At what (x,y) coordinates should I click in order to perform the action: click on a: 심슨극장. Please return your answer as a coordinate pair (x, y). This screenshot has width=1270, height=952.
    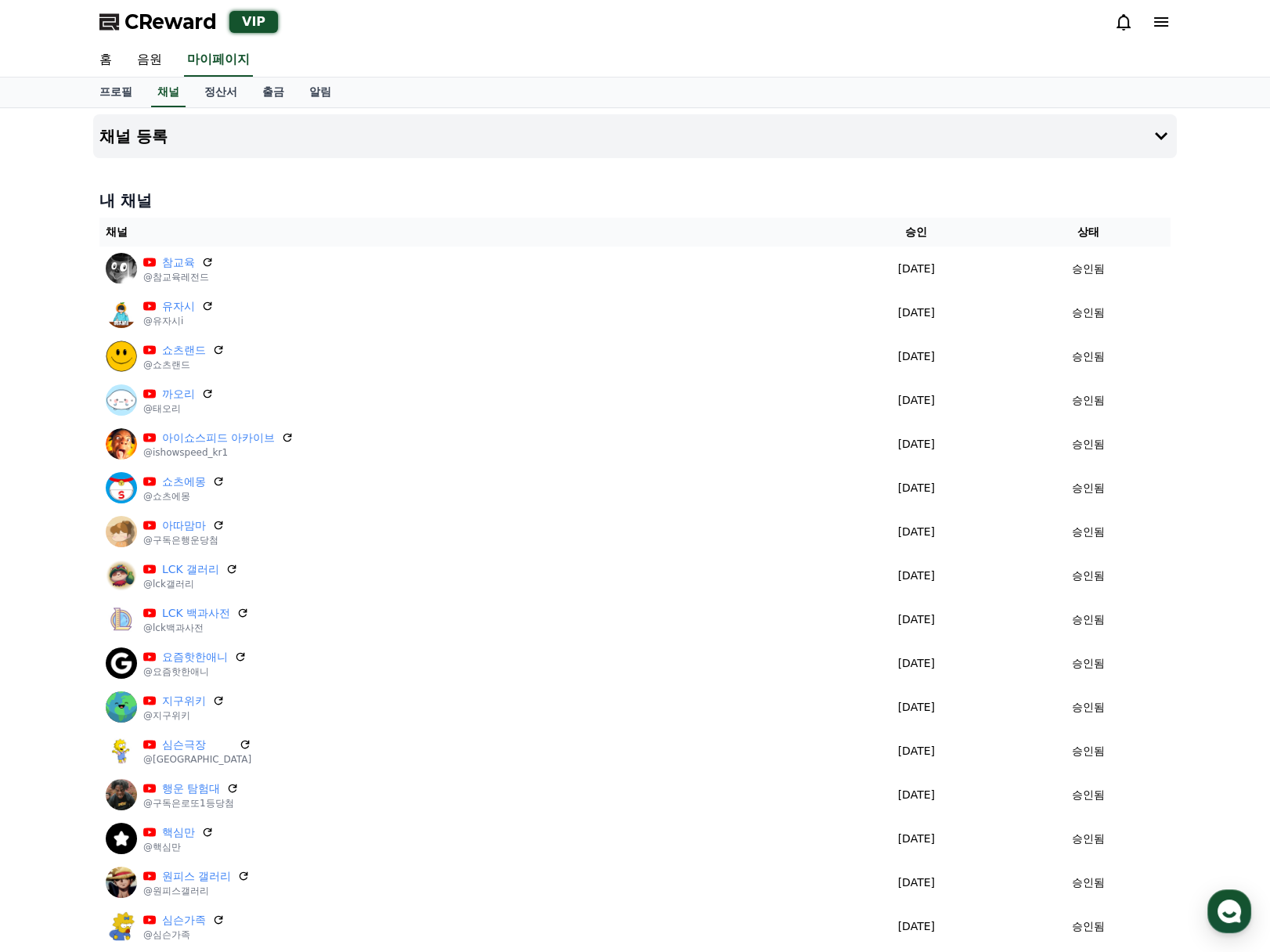
    Looking at the image, I should click on (197, 744).